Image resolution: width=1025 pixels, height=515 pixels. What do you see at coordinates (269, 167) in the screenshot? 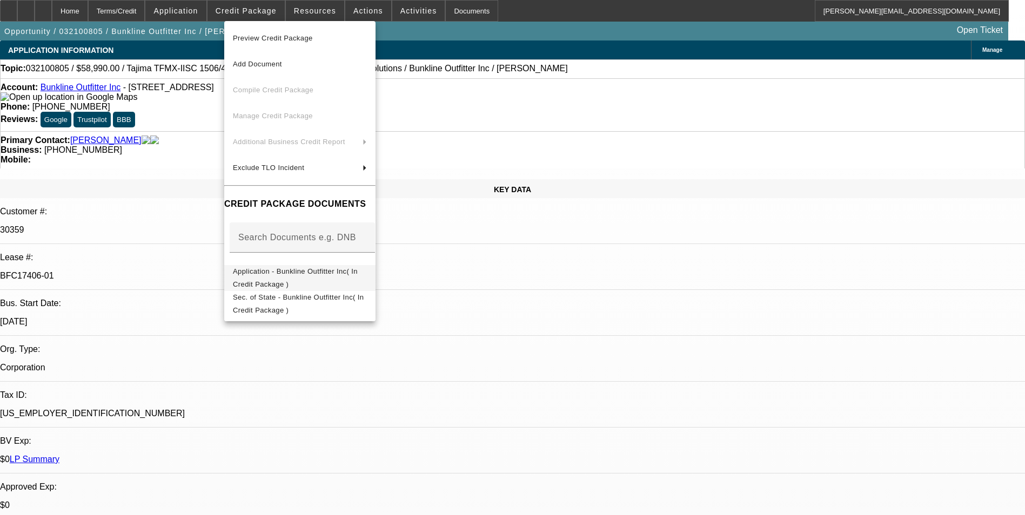
I see `span: Exclude TLO Incident` at bounding box center [269, 167].